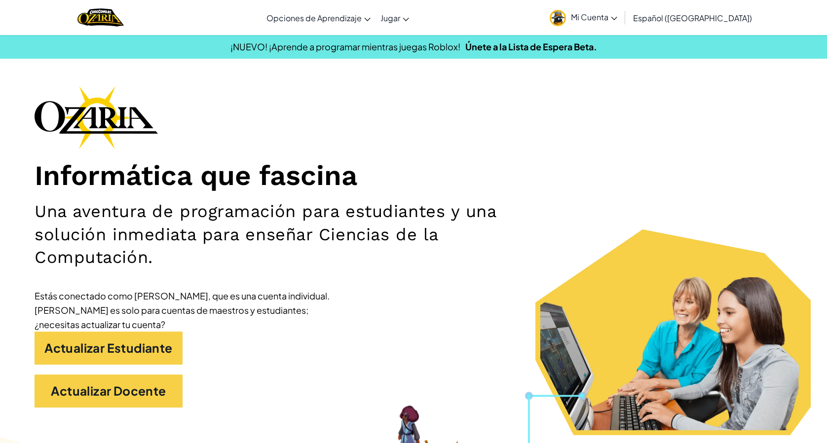  What do you see at coordinates (594, 17) in the screenshot?
I see `span: Mi Cuenta` at bounding box center [594, 17].